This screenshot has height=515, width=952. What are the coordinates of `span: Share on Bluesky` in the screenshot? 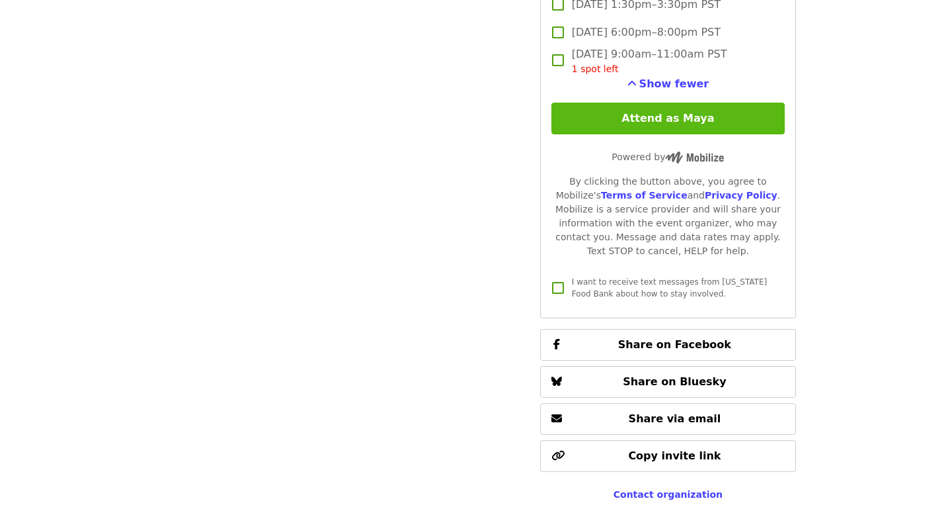 It's located at (675, 381).